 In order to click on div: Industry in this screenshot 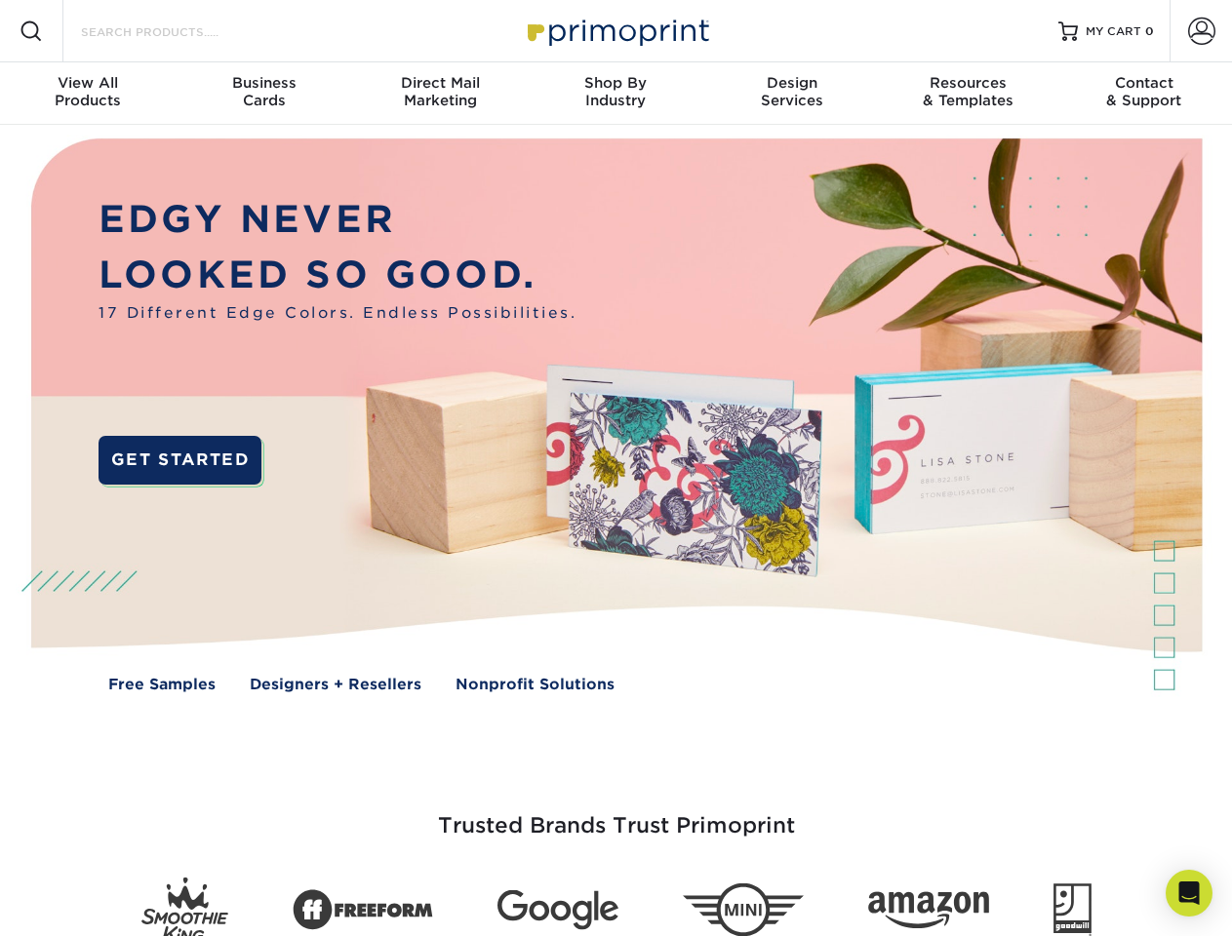, I will do `click(615, 92)`.